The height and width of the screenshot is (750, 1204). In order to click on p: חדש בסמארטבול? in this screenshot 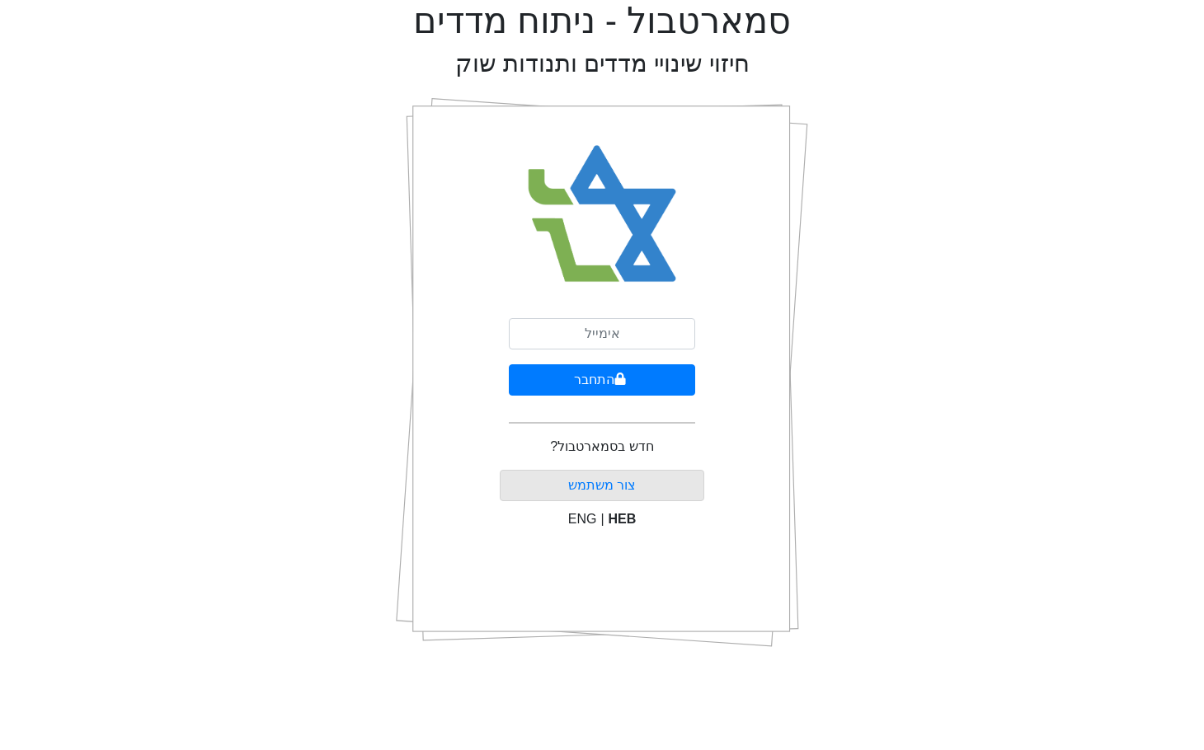, I will do `click(601, 447)`.